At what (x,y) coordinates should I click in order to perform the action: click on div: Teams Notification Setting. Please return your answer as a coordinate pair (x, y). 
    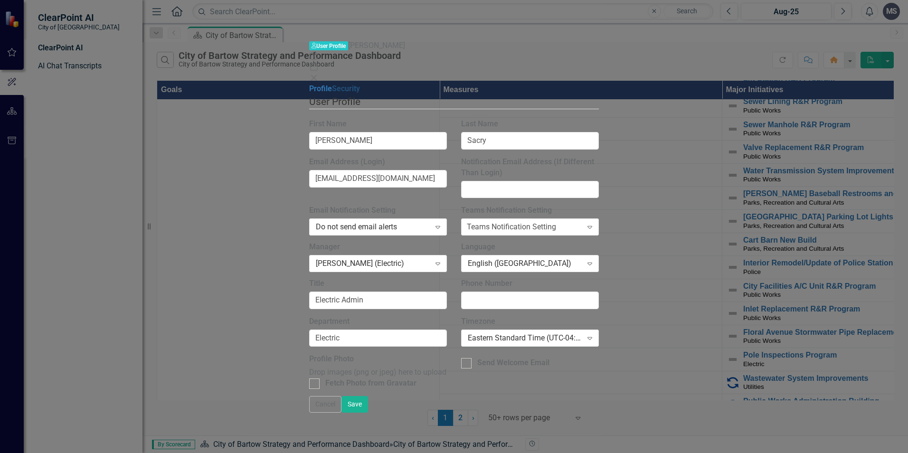
    Looking at the image, I should click on (512, 227).